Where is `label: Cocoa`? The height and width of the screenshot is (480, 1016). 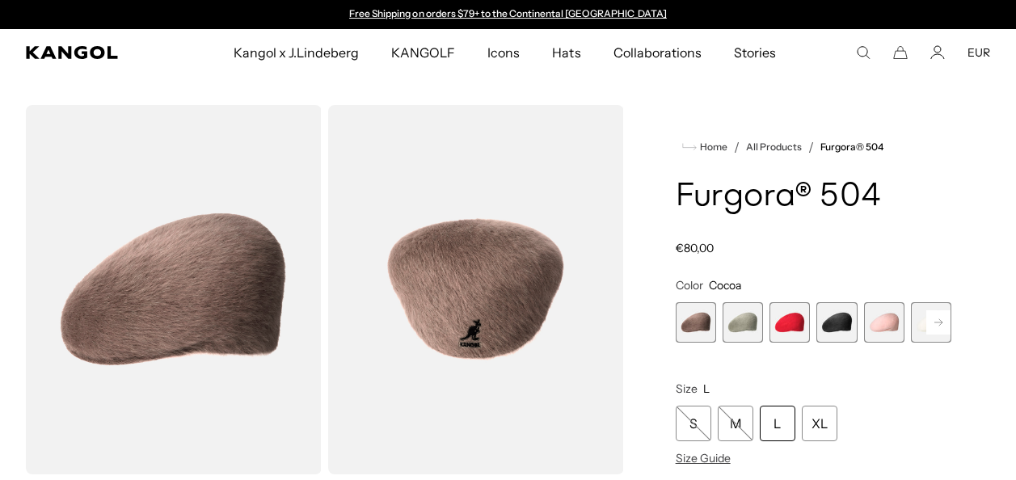 label: Cocoa is located at coordinates (696, 323).